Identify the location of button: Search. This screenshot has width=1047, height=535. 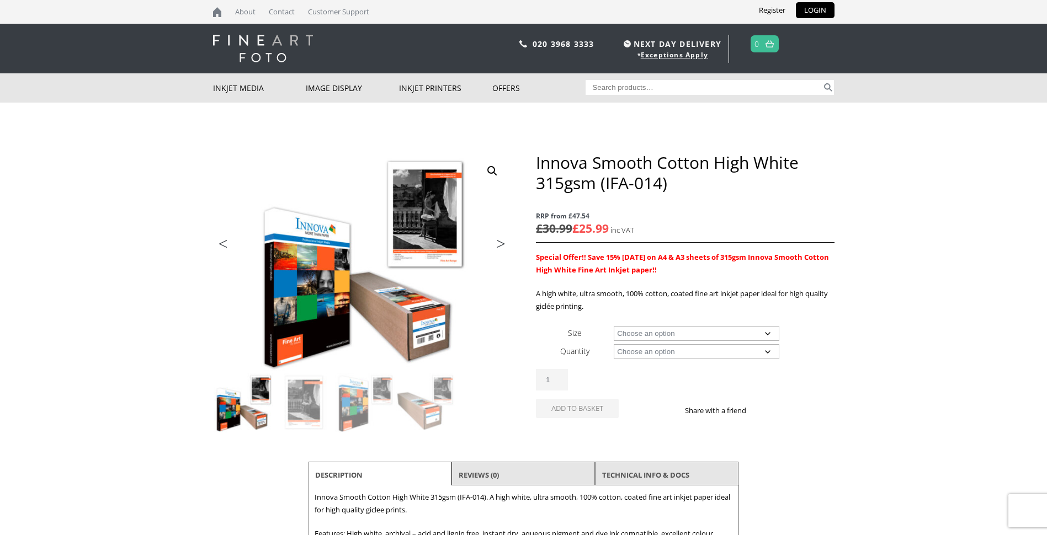
(828, 87).